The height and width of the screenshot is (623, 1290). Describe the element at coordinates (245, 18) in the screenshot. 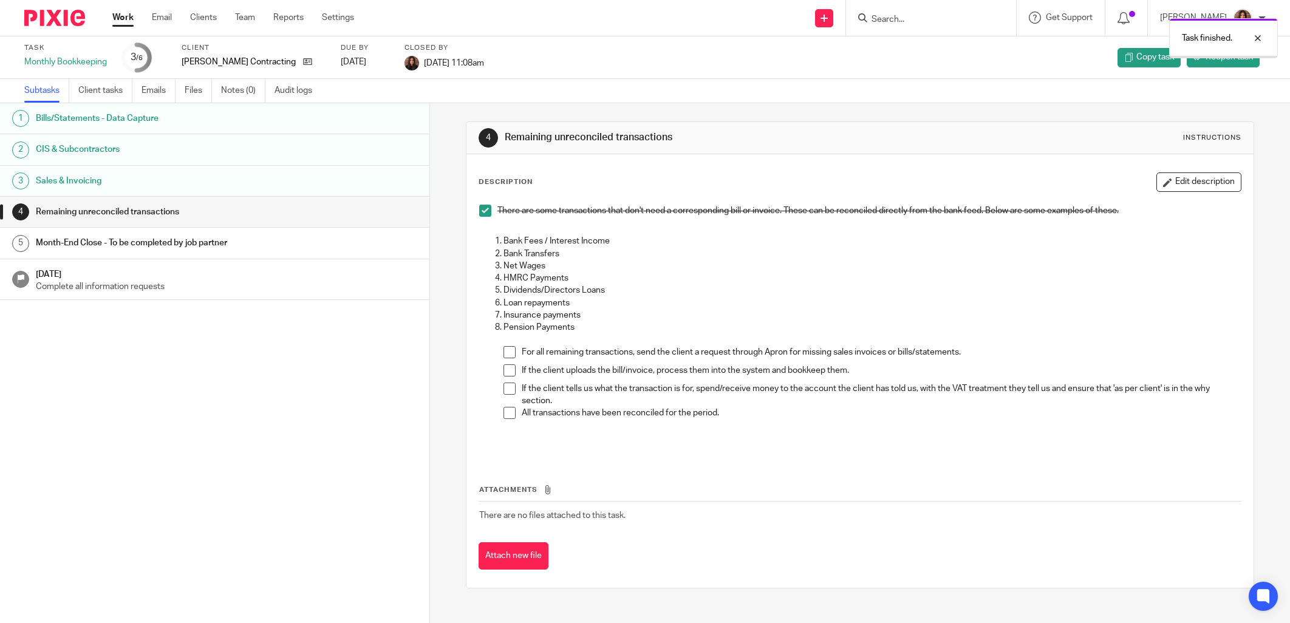

I see `a: Team` at that location.